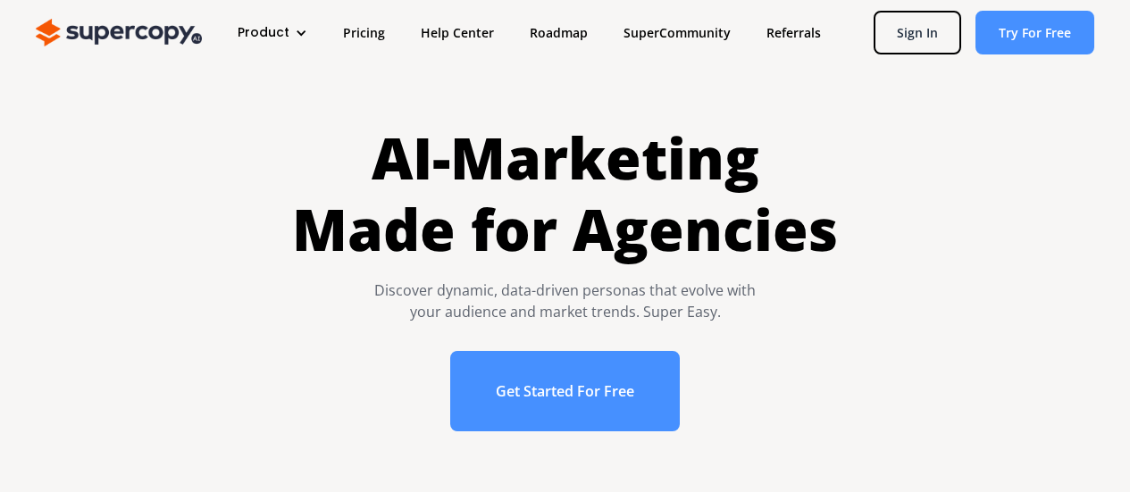 Image resolution: width=1130 pixels, height=492 pixels. Describe the element at coordinates (917, 32) in the screenshot. I see `a: Sign In` at that location.